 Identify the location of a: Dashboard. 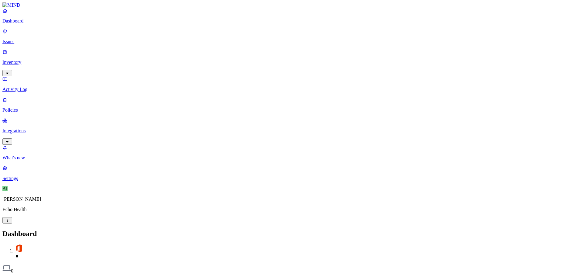
(289, 16).